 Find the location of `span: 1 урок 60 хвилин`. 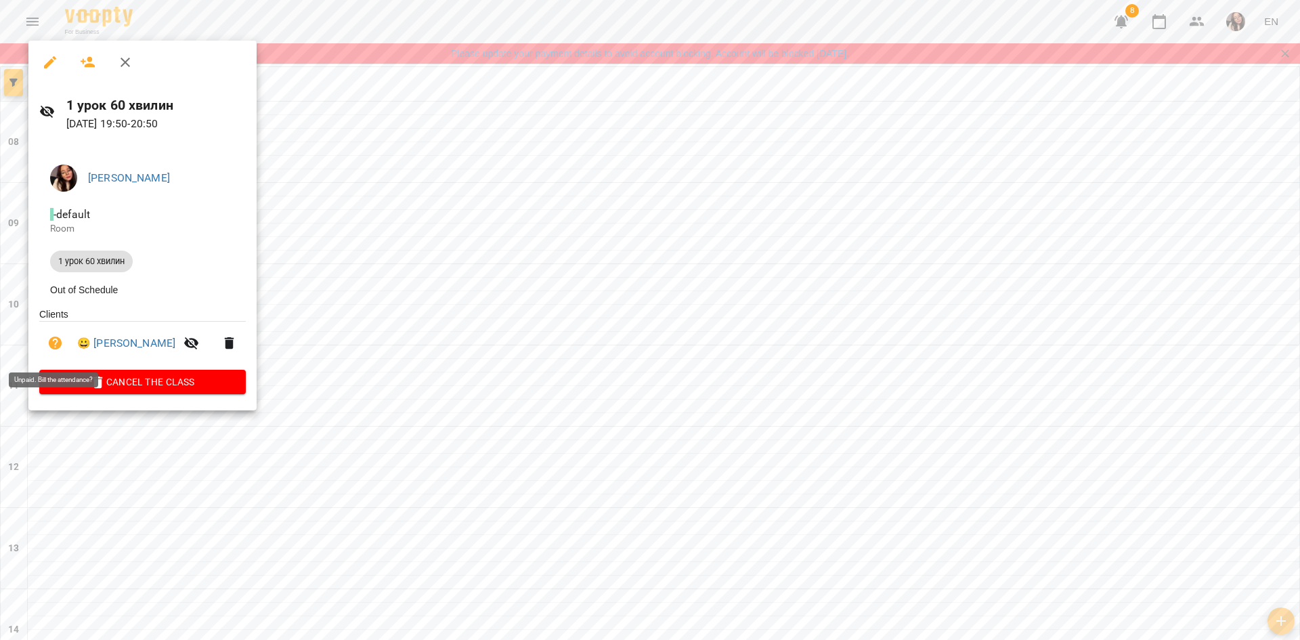

span: 1 урок 60 хвилин is located at coordinates (91, 261).